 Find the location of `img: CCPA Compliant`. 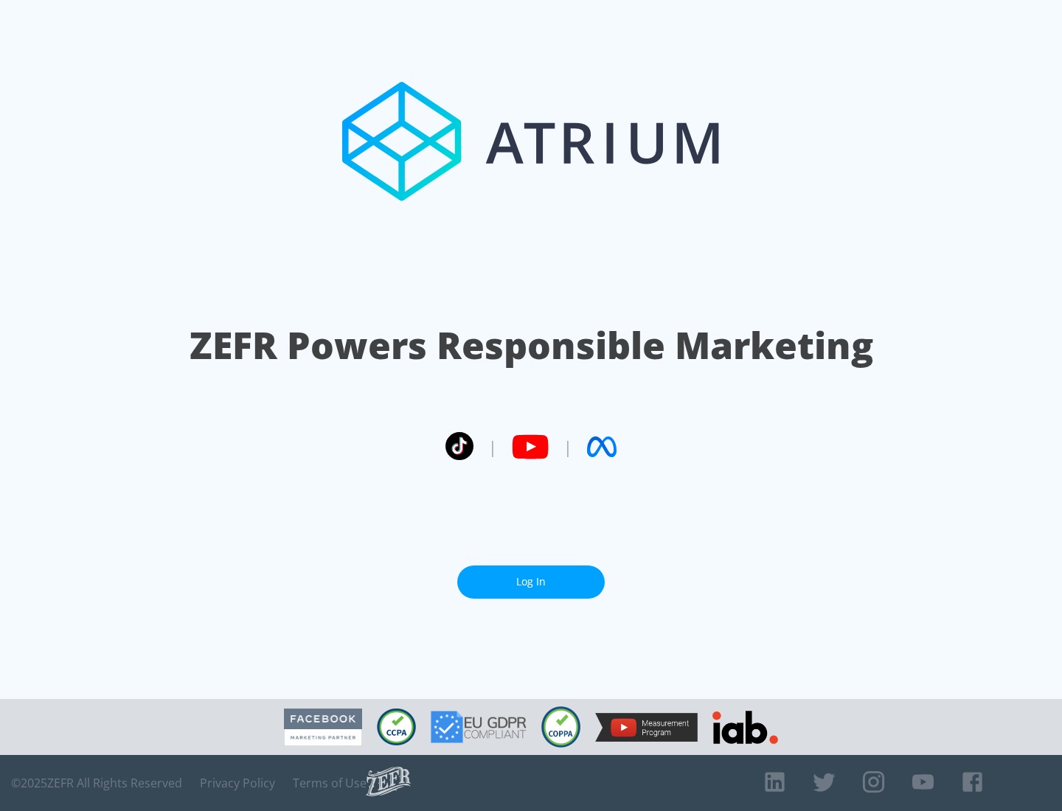

img: CCPA Compliant is located at coordinates (396, 727).